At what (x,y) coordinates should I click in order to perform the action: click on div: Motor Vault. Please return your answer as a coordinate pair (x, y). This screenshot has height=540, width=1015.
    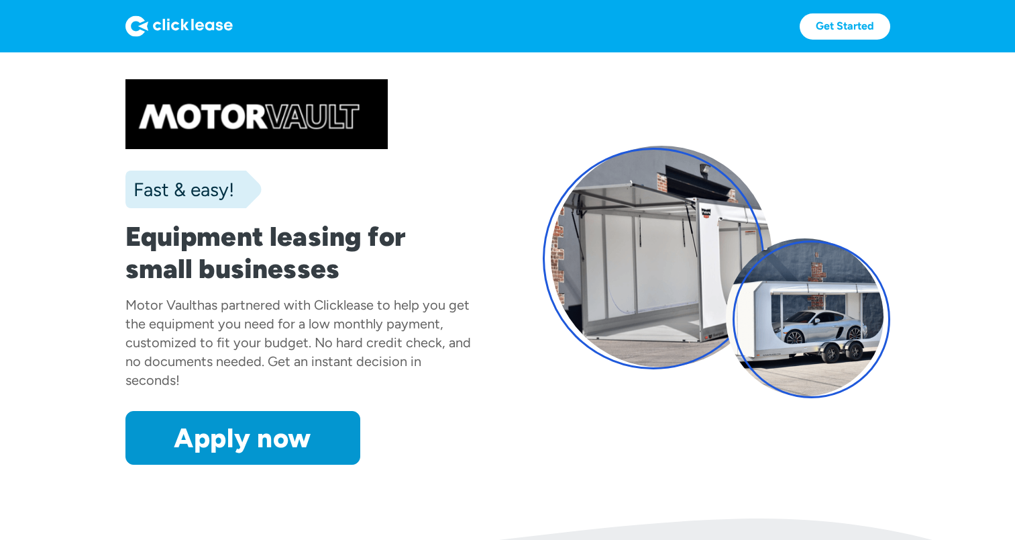
    Looking at the image, I should click on (161, 305).